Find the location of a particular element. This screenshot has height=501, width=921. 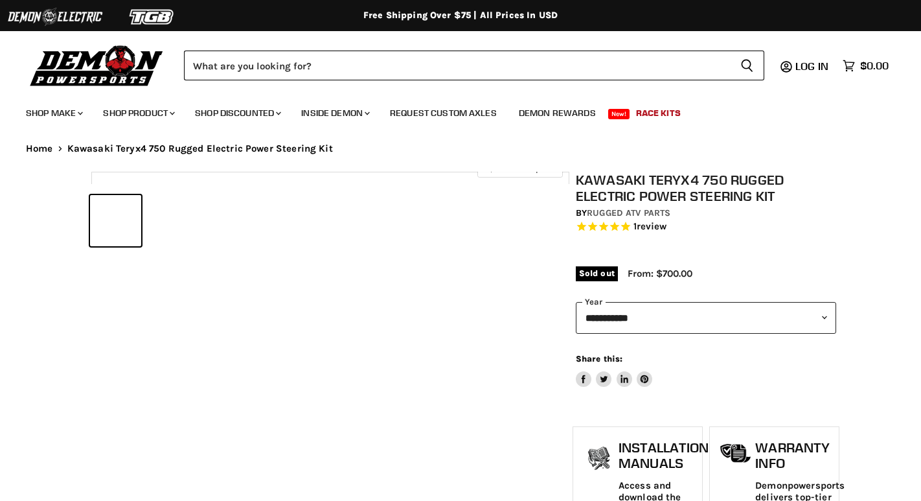

img: TGB Logo 2 is located at coordinates (152, 17).